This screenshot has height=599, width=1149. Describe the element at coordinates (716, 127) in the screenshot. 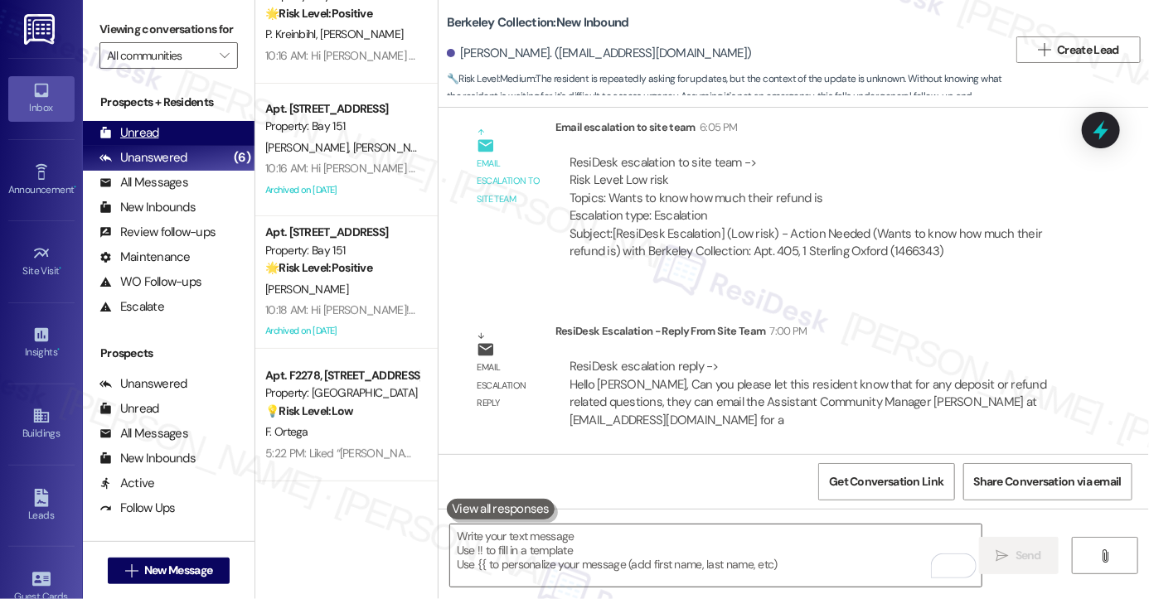

I see `div: 6:05 PM` at that location.